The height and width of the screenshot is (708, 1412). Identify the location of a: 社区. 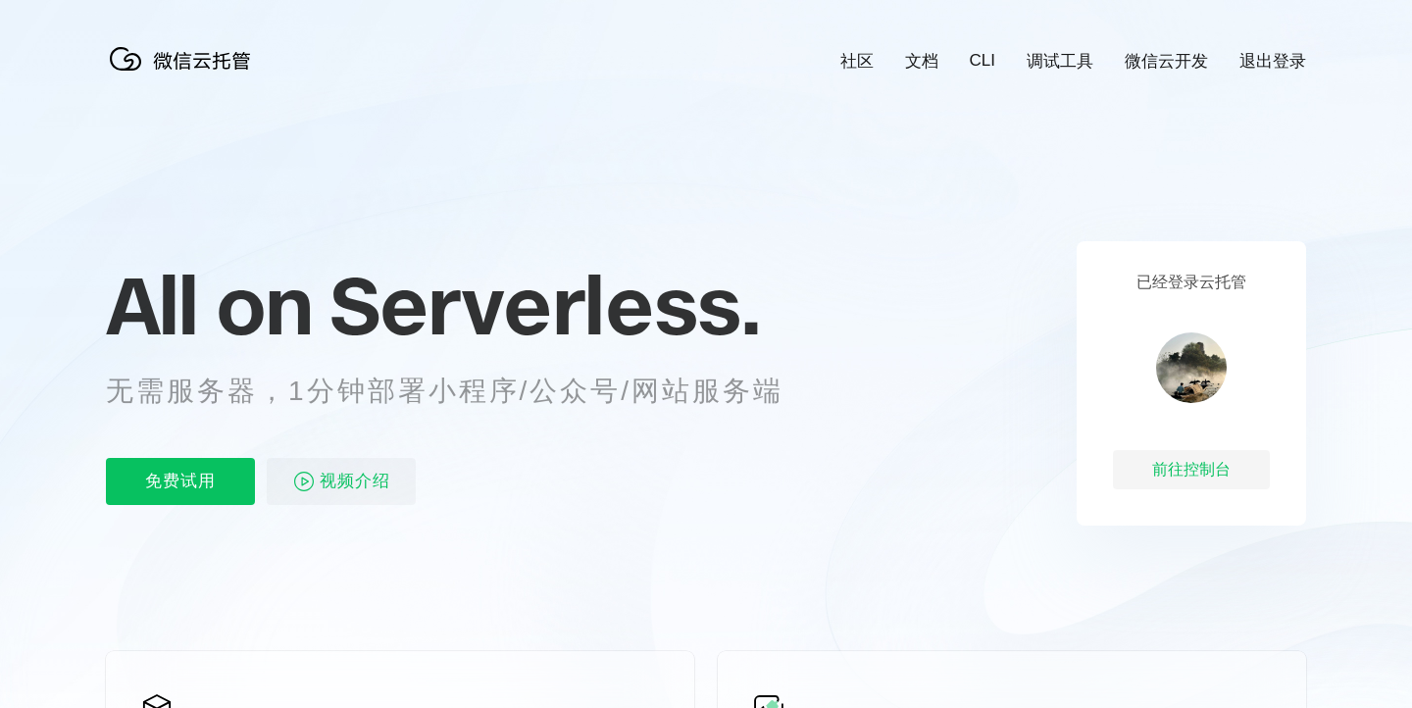
(857, 61).